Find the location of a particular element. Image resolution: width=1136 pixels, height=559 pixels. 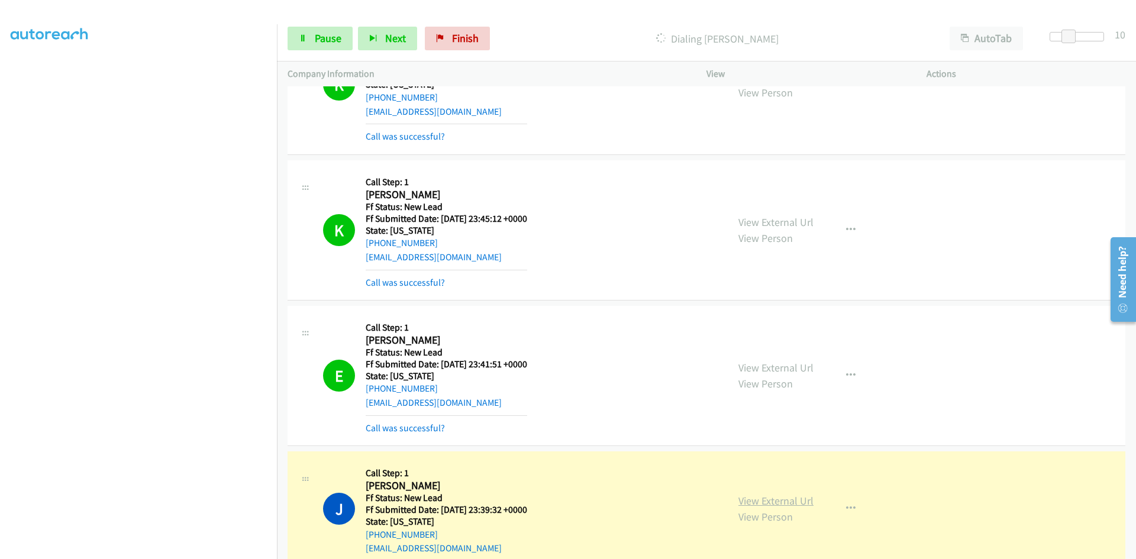

button: Next is located at coordinates (387, 38).